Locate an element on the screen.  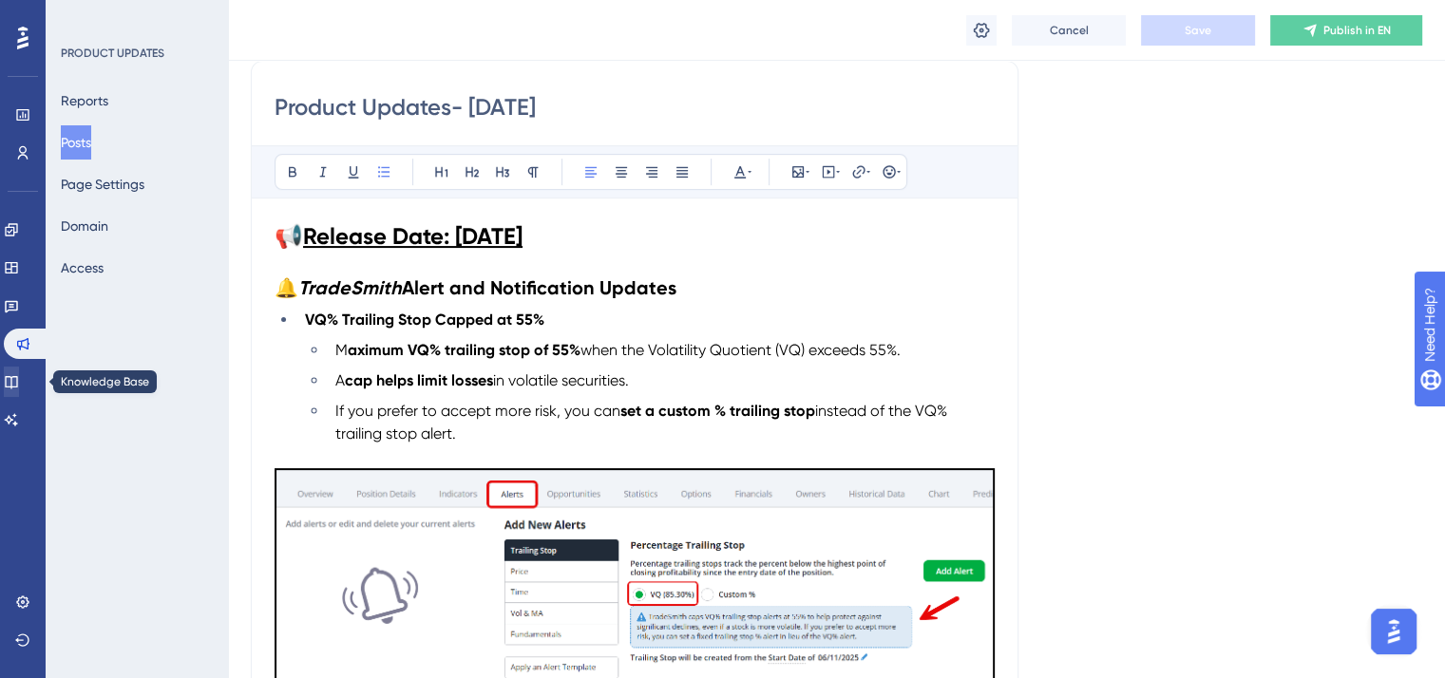
button: Save is located at coordinates (1198, 30).